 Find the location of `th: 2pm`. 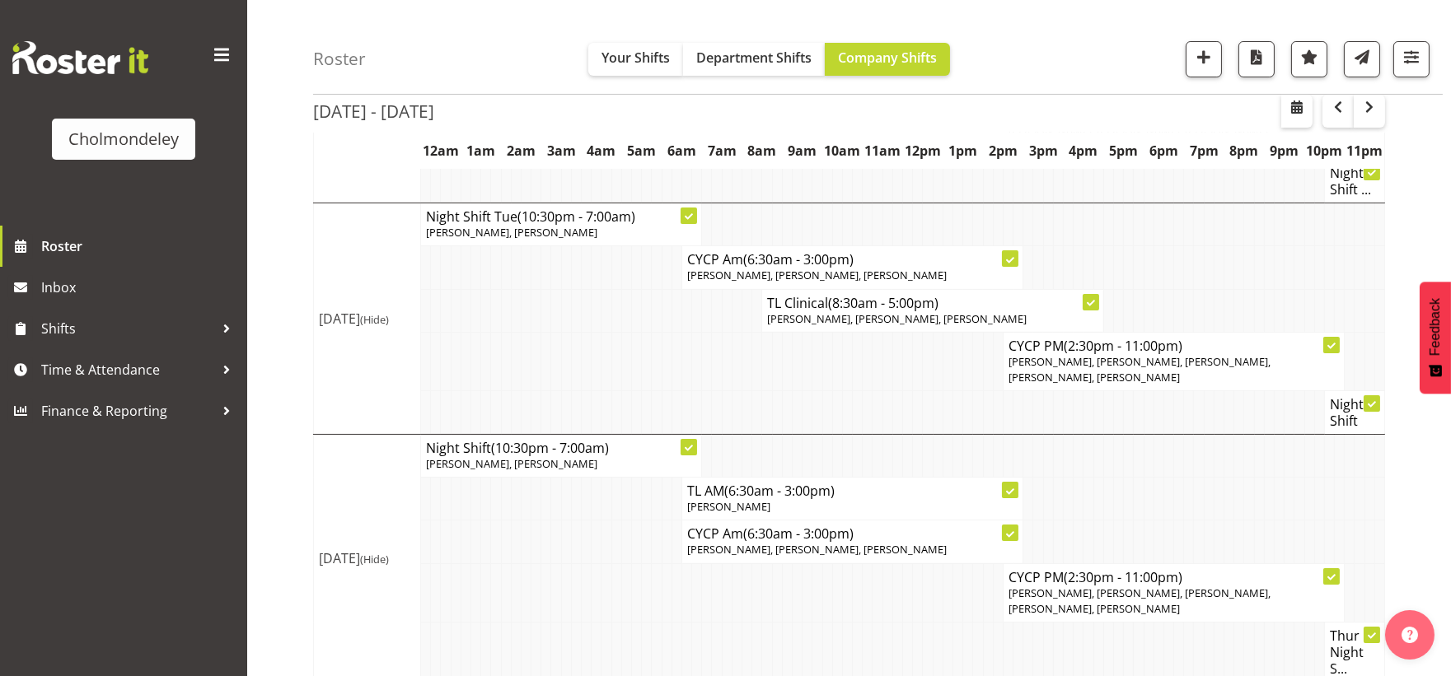

th: 2pm is located at coordinates (1002, 151).